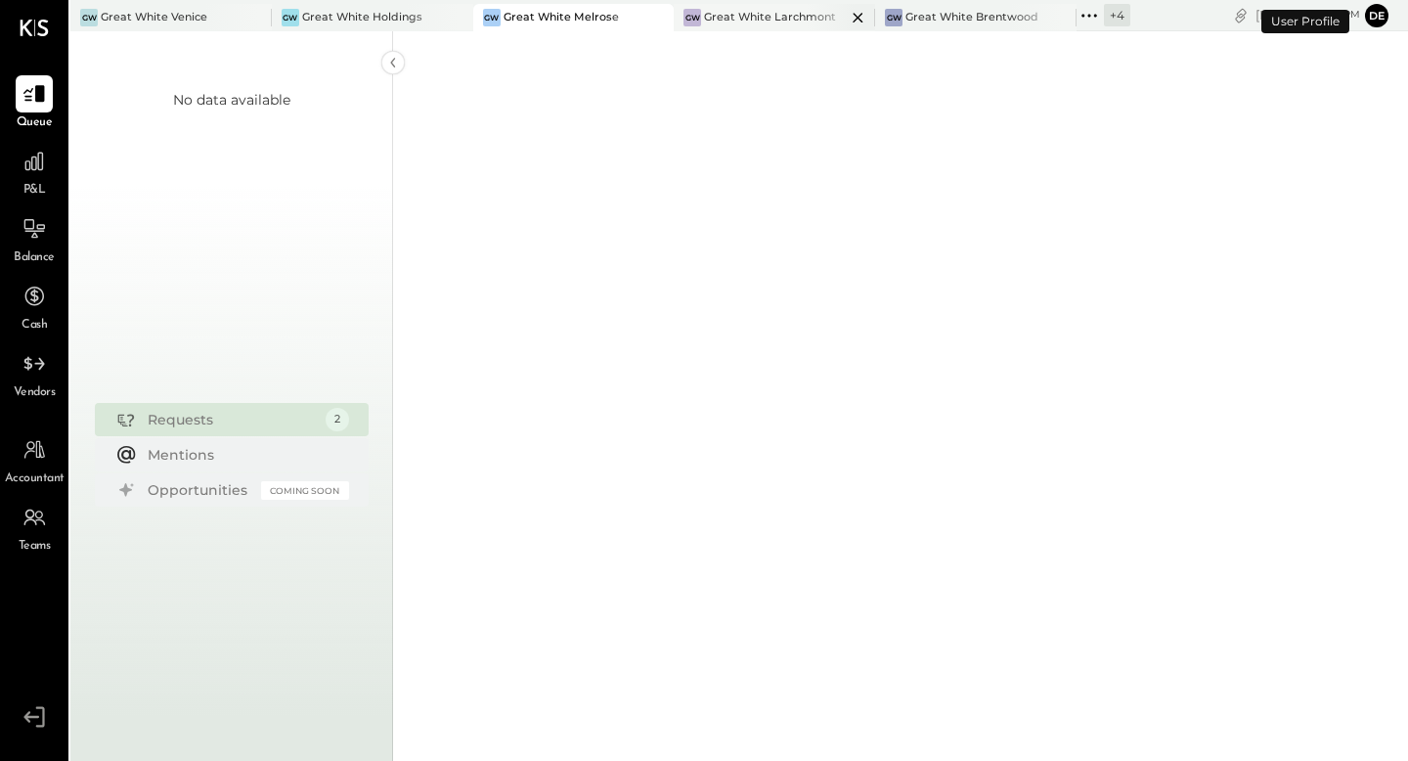 Image resolution: width=1408 pixels, height=761 pixels. What do you see at coordinates (34, 547) in the screenshot?
I see `span: Teams` at bounding box center [34, 547].